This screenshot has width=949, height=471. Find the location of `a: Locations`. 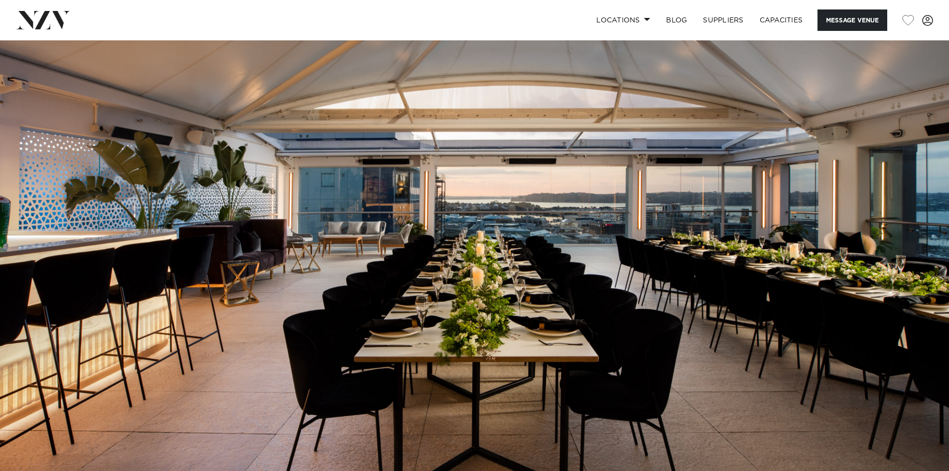

a: Locations is located at coordinates (623, 20).